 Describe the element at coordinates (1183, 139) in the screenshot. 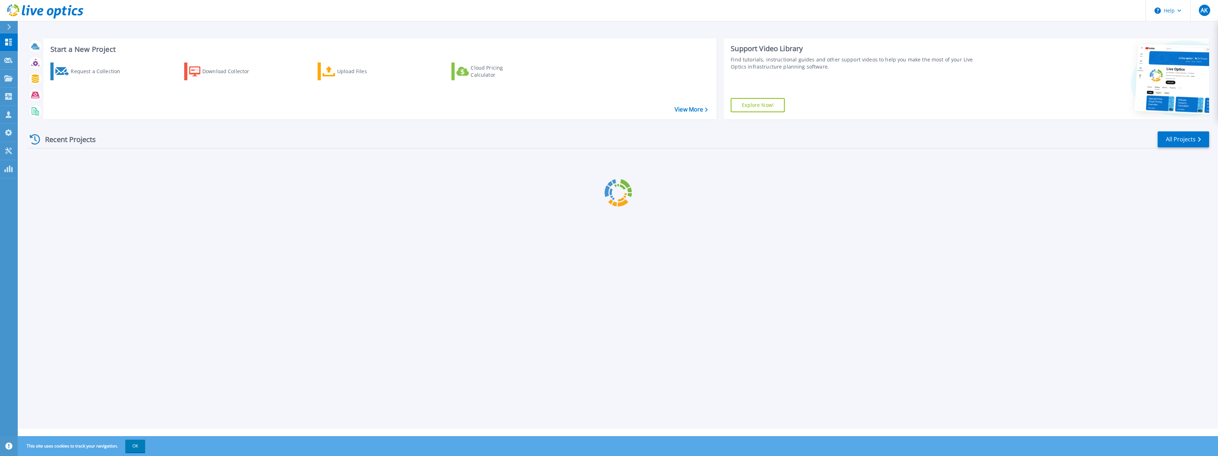

I see `a: All Projects` at that location.